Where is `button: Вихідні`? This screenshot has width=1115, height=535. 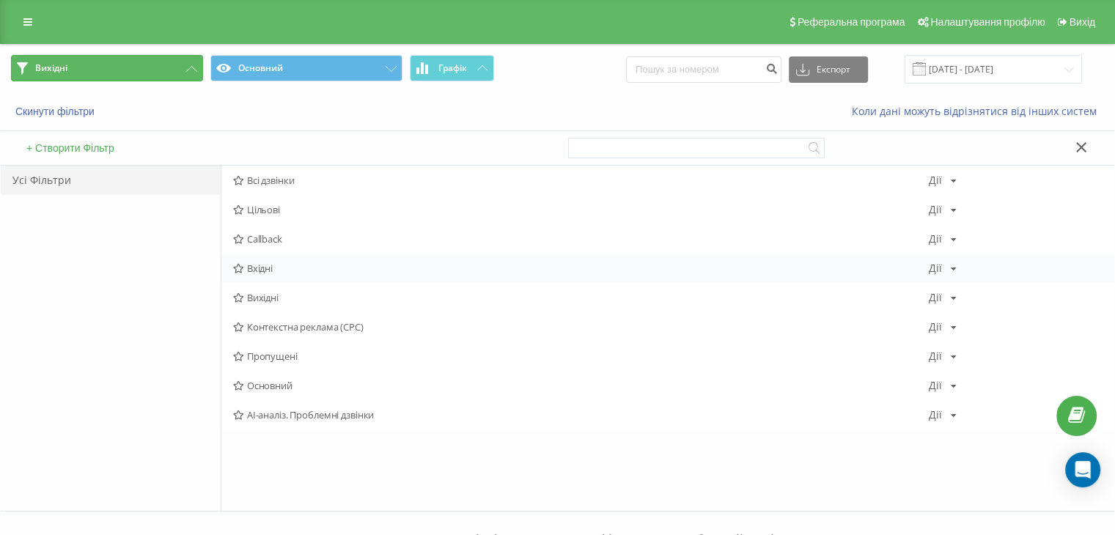 button: Вихідні is located at coordinates (107, 68).